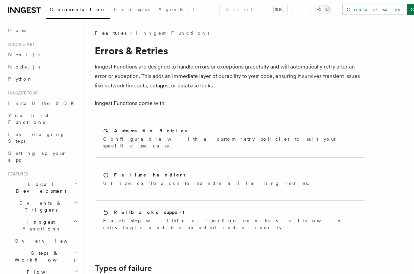 This screenshot has height=274, width=414. I want to click on p: Inngest Functions come with:, so click(230, 103).